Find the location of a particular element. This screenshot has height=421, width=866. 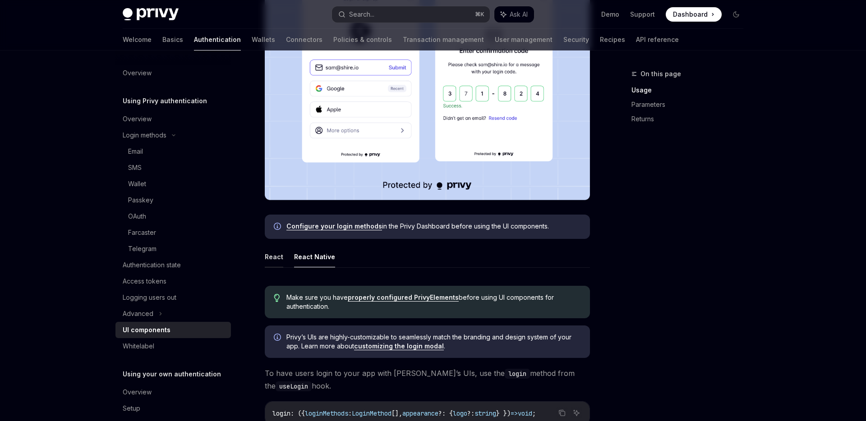

a: Authentication is located at coordinates (218, 40).